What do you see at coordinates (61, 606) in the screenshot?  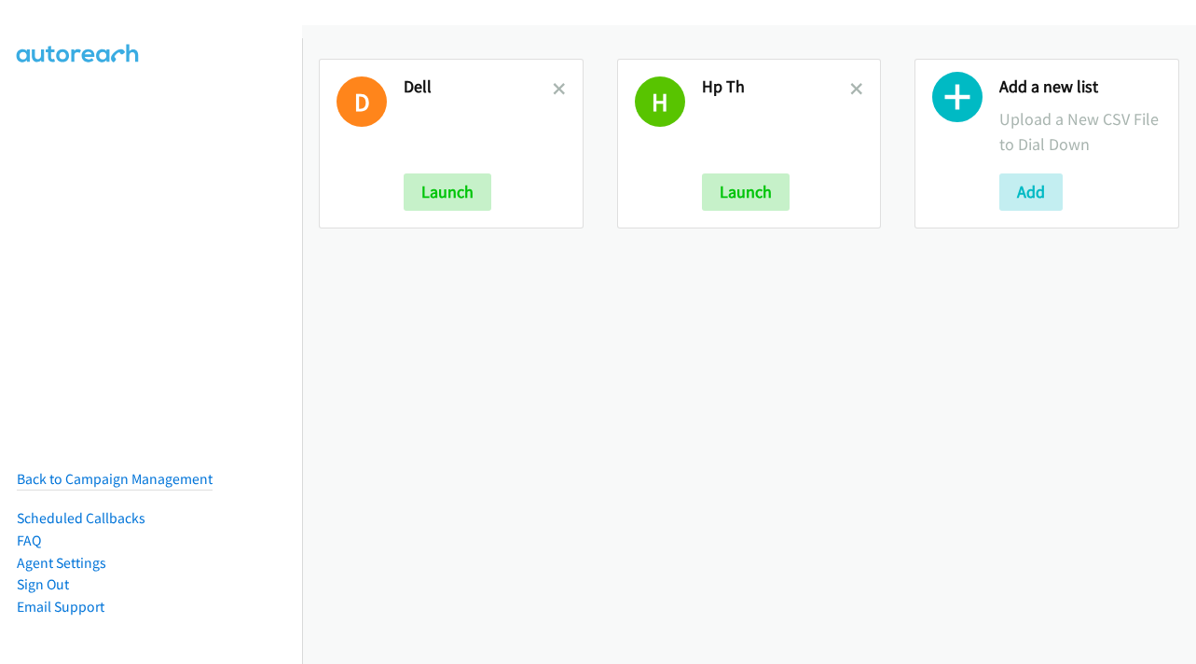 I see `a: Email Support` at bounding box center [61, 606].